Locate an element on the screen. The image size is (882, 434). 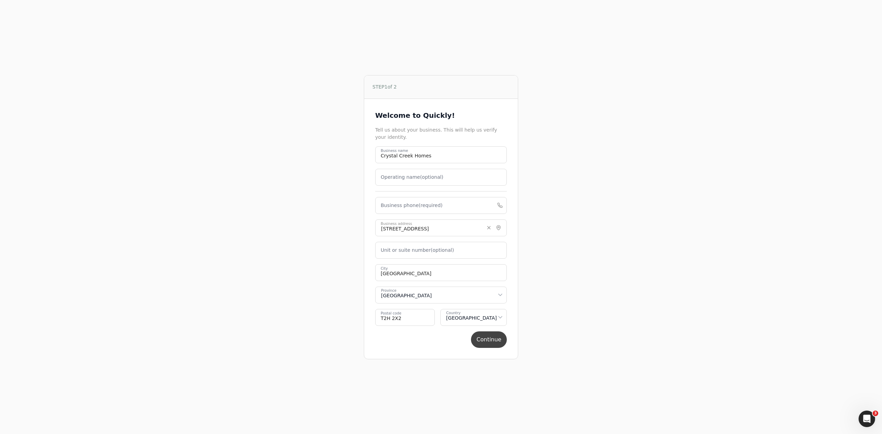
button: Continue is located at coordinates (489, 340).